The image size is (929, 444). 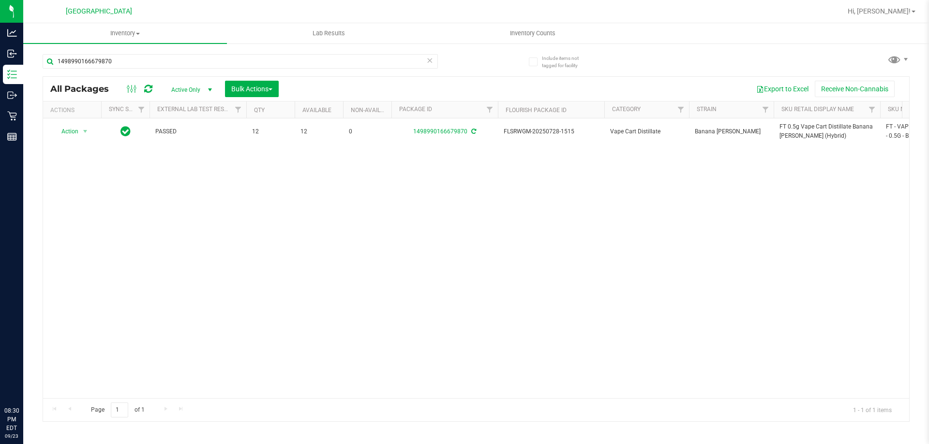 I want to click on a: Sku Retail Display Name, so click(x=817, y=109).